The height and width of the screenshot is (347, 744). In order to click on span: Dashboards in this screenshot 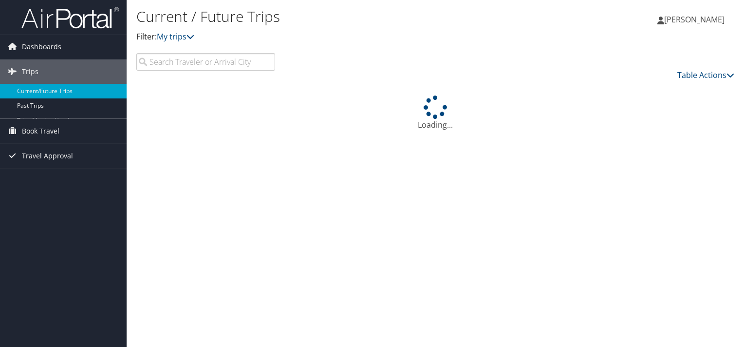, I will do `click(41, 47)`.